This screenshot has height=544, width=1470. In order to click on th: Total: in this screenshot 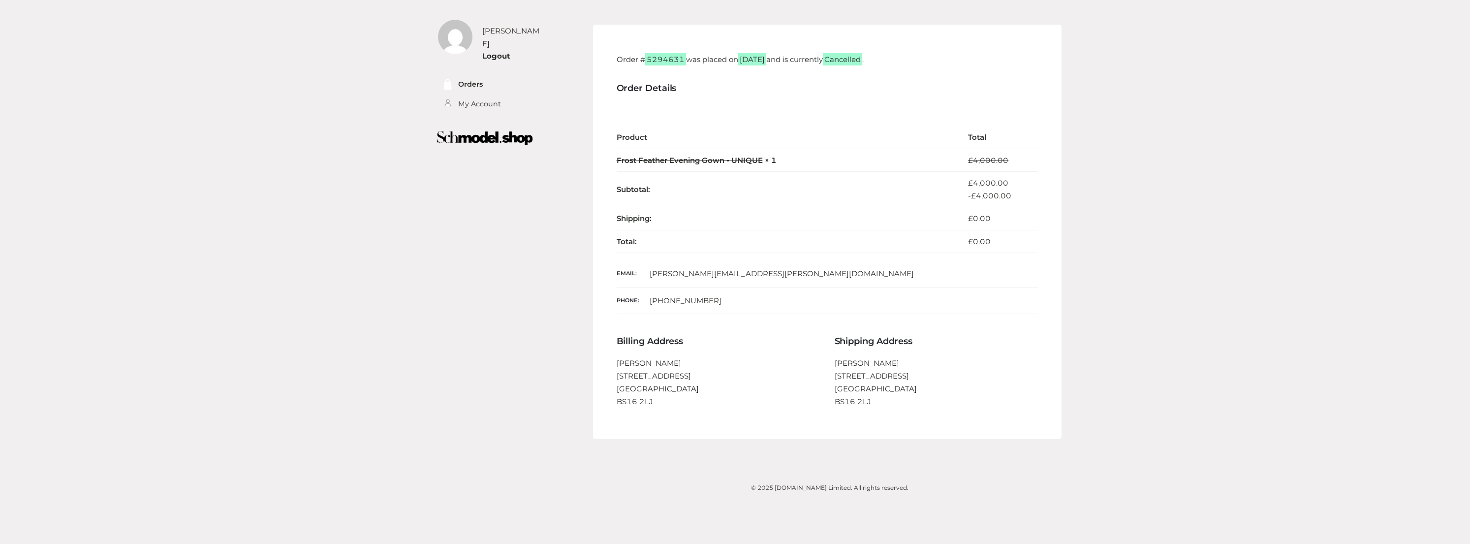, I will do `click(785, 241)`.